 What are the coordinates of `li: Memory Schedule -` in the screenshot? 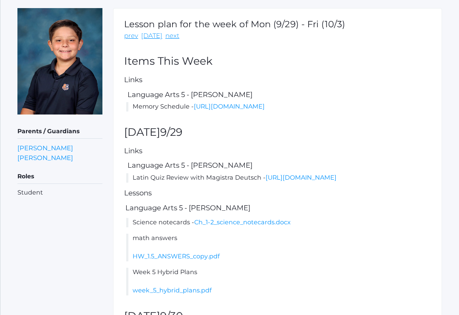 It's located at (279, 107).